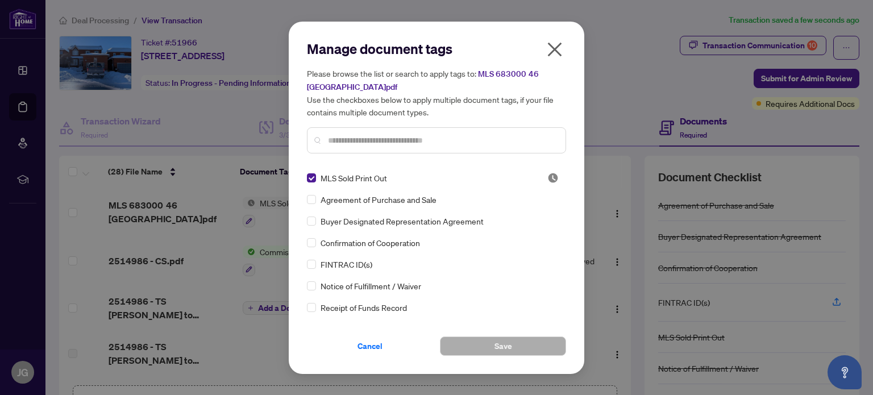 This screenshot has height=395, width=873. I want to click on span: Pending Review, so click(553, 178).